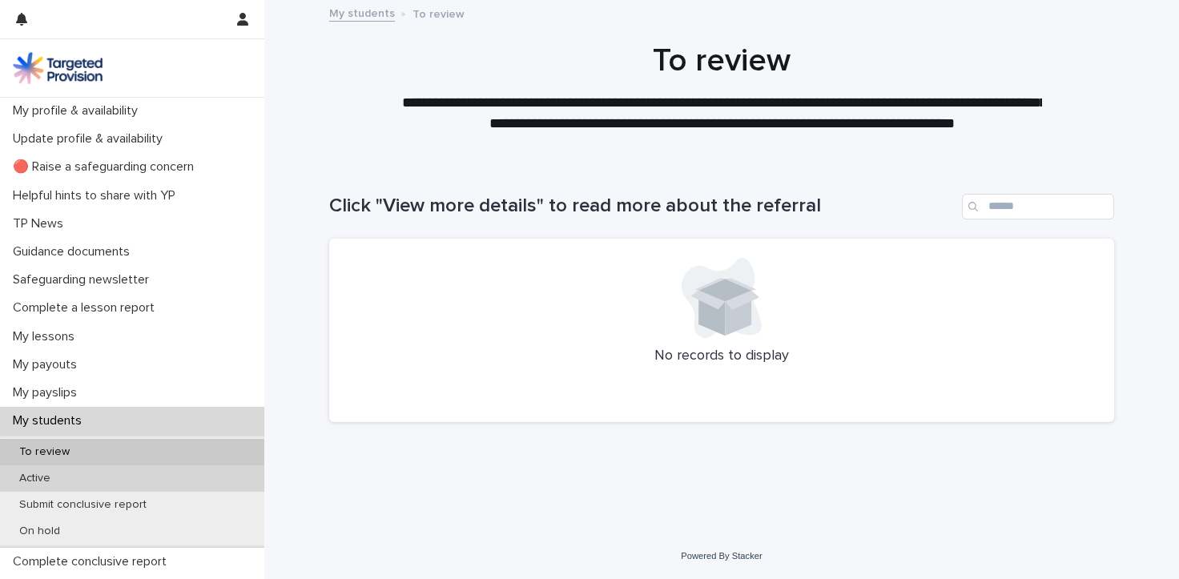 The height and width of the screenshot is (579, 1179). Describe the element at coordinates (721, 61) in the screenshot. I see `h1: To review` at that location.